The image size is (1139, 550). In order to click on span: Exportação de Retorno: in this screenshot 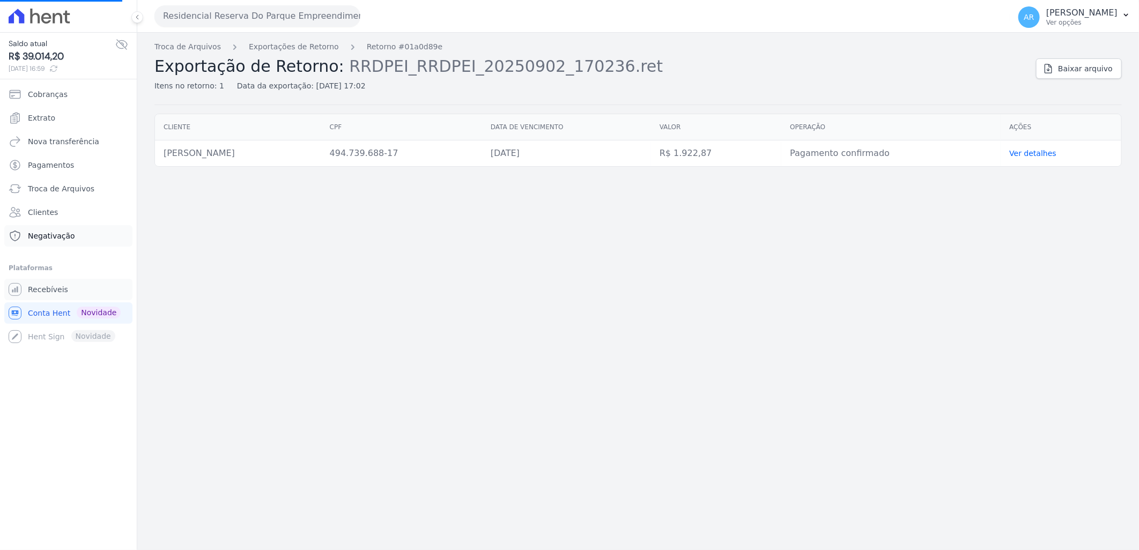, I will do `click(249, 66)`.